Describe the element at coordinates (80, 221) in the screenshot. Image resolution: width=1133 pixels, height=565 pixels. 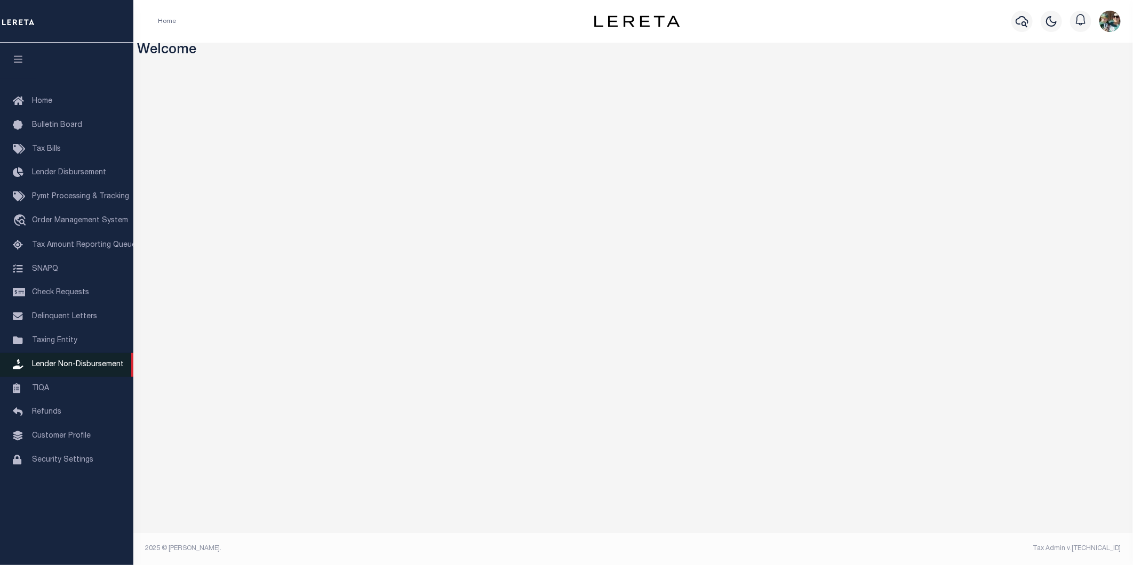
I see `span: Order Management System` at that location.